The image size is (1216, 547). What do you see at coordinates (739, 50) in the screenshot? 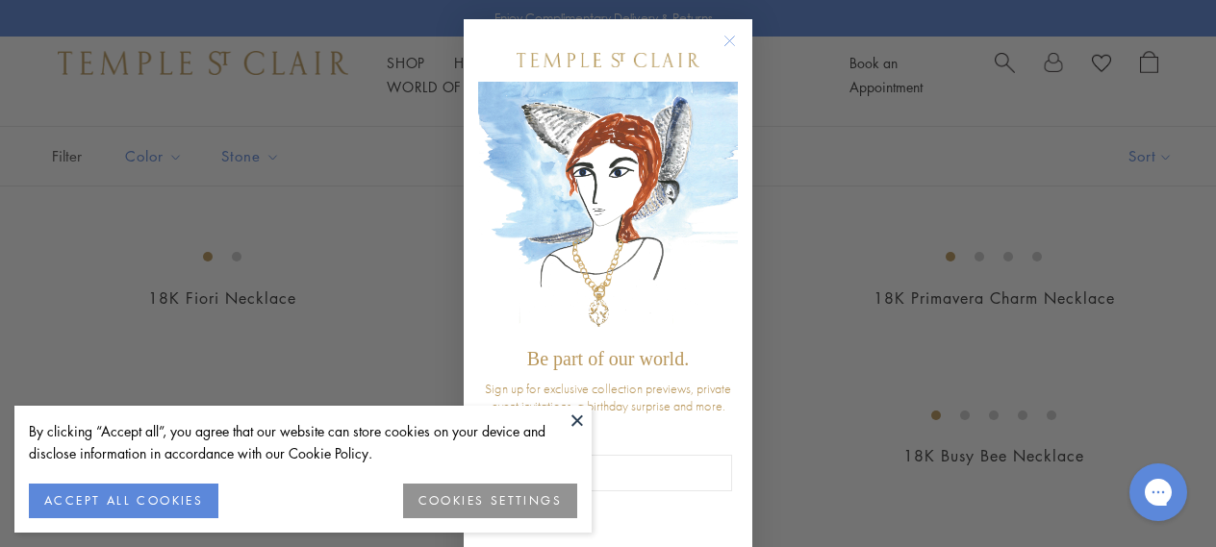
I see `button: Close dialog` at bounding box center [739, 50].